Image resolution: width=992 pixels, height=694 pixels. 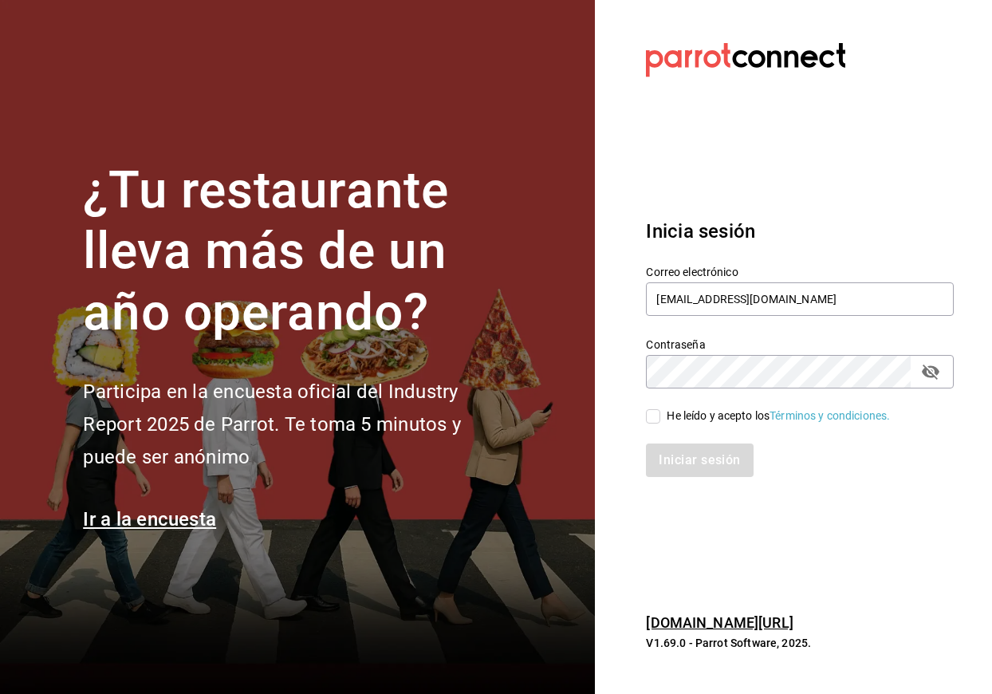 What do you see at coordinates (800, 299) in the screenshot?
I see `input: Ingresa tu correo electrónico` at bounding box center [800, 299].